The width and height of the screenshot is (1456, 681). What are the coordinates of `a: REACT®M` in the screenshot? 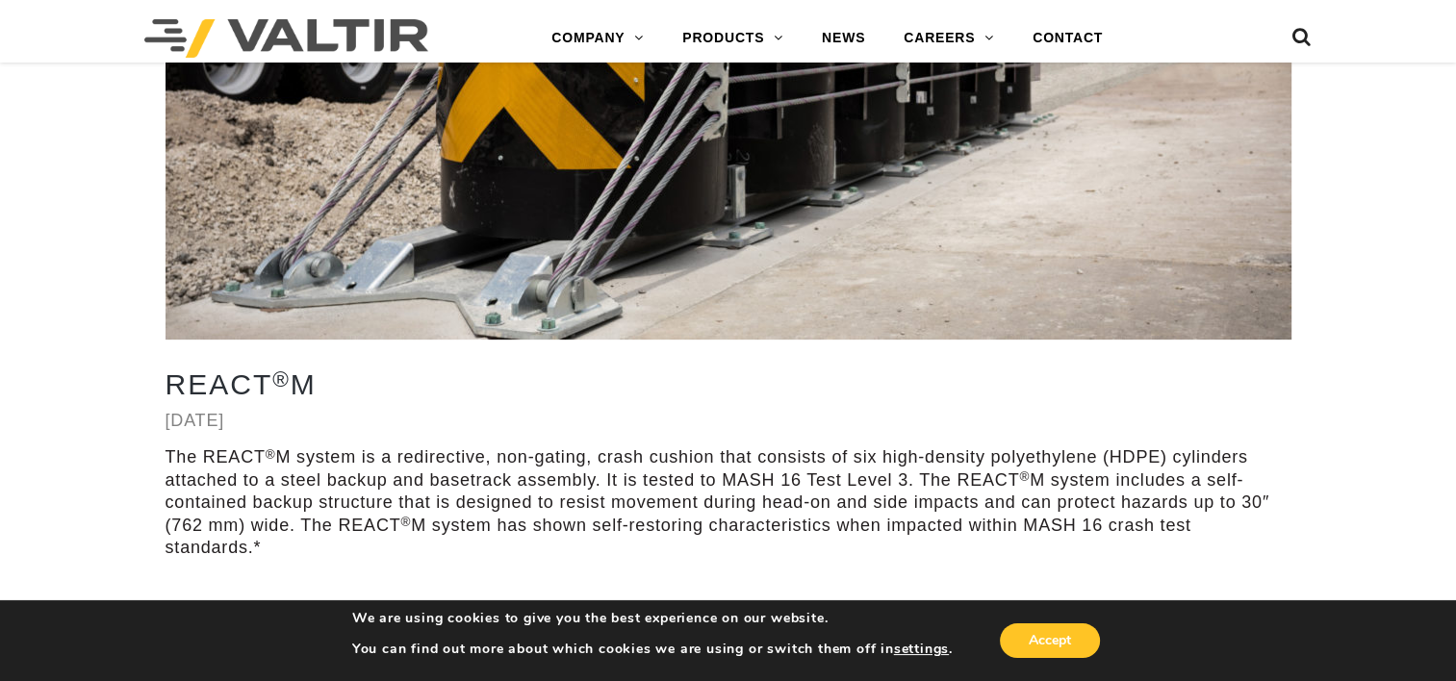 It's located at (241, 384).